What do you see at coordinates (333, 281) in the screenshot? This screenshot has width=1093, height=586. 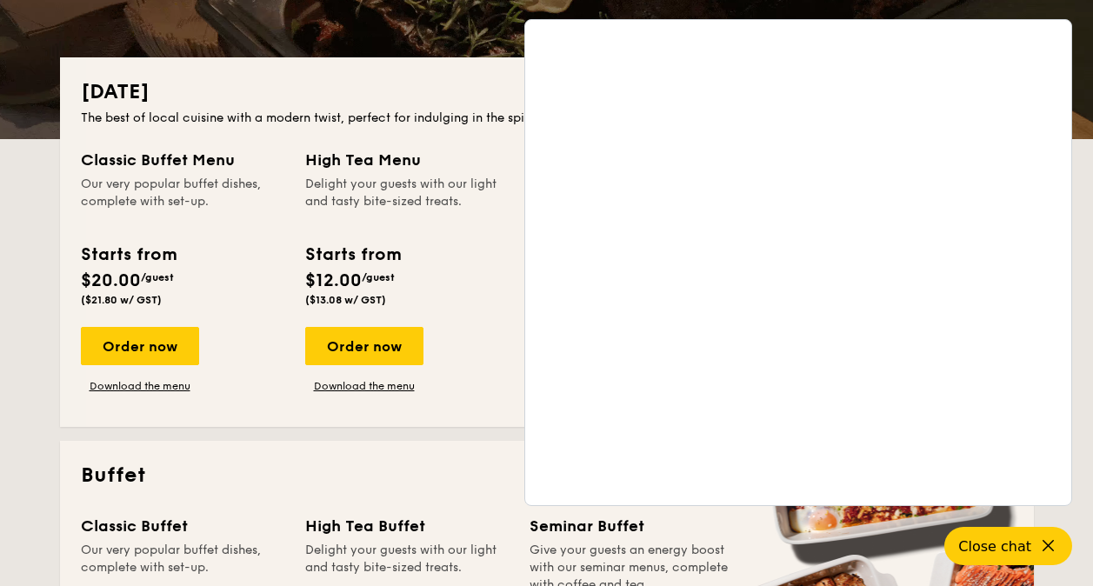 I see `span: $12.00` at bounding box center [333, 281].